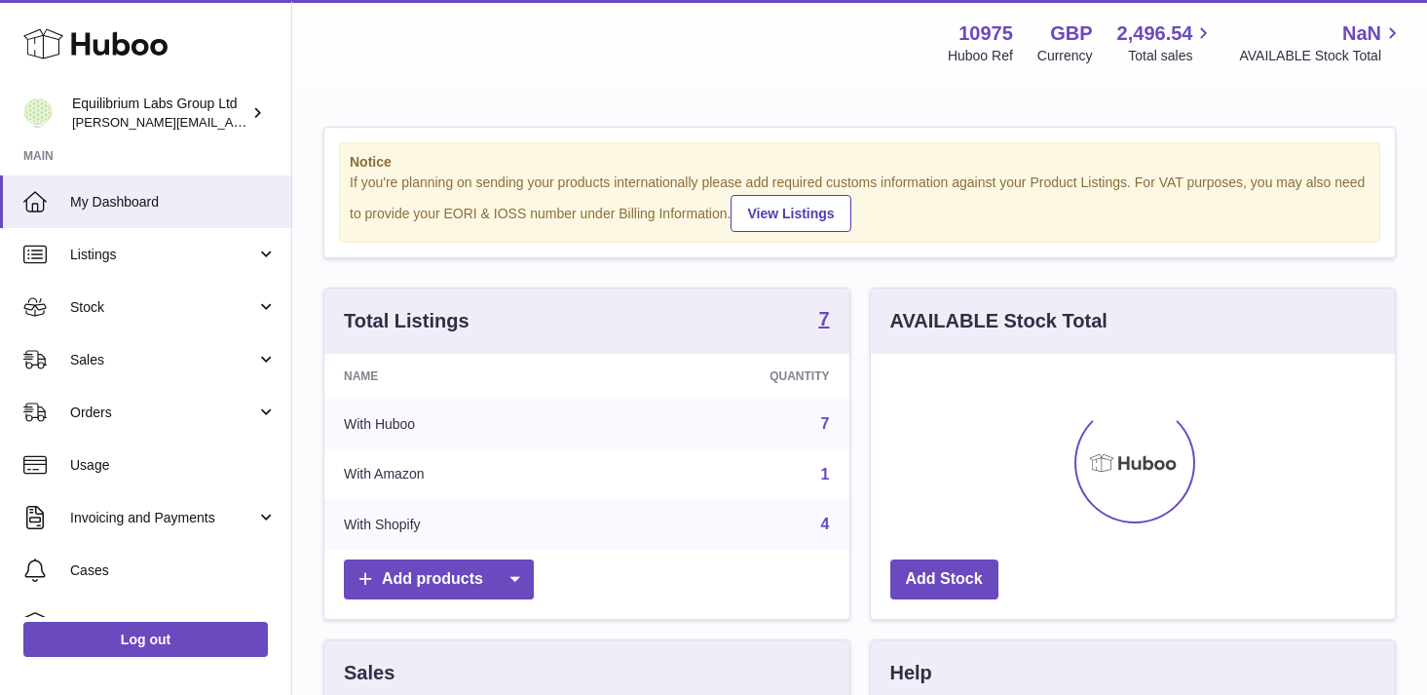 This screenshot has width=1427, height=695. Describe the element at coordinates (38, 113) in the screenshot. I see `img: h.woodrow@theliverclinic.com` at that location.